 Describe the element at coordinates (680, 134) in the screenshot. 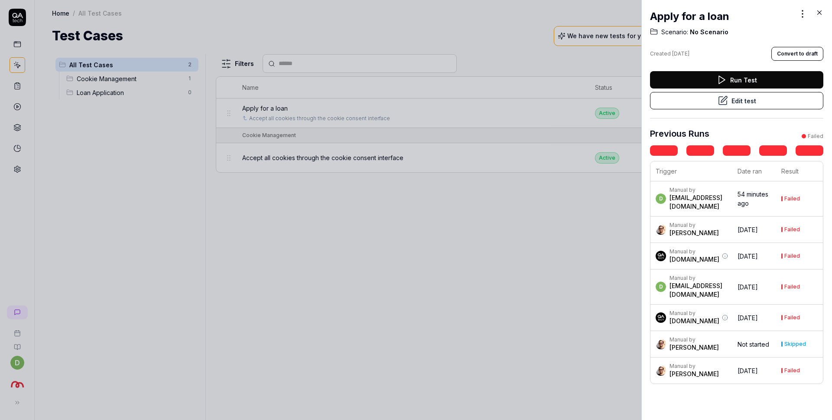

I see `h3: Previous Runs` at that location.